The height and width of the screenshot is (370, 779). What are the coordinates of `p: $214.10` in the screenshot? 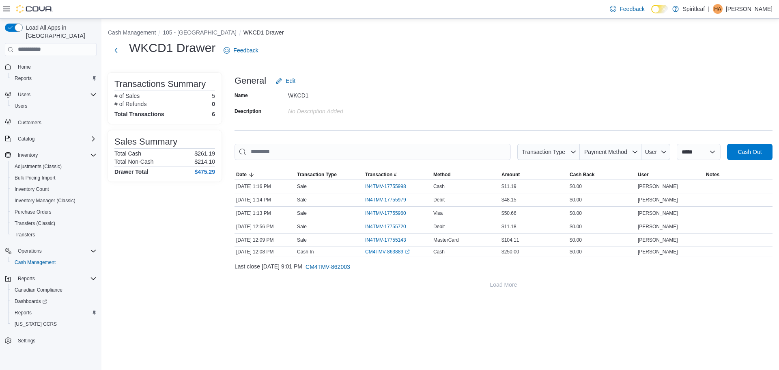 It's located at (205, 162).